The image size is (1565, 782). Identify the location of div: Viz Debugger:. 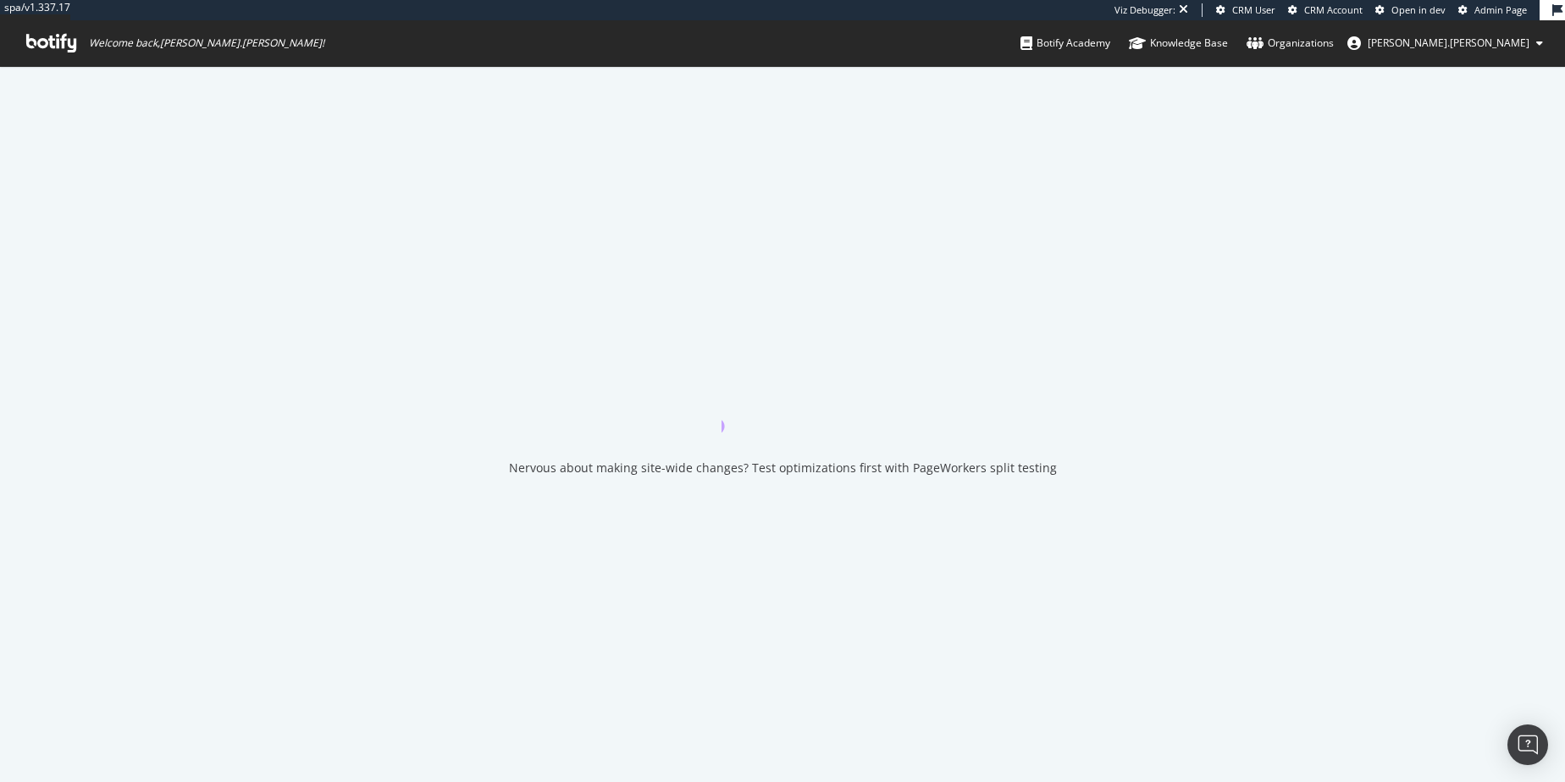
(1145, 10).